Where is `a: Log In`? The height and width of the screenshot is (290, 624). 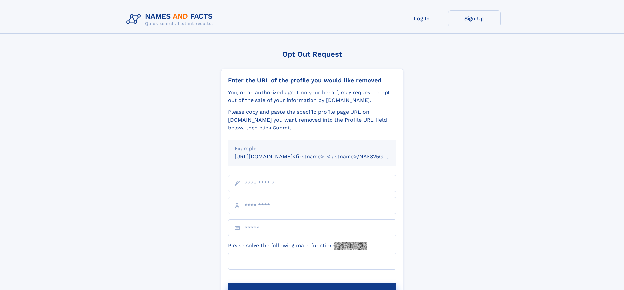
a: Log In is located at coordinates (422, 18).